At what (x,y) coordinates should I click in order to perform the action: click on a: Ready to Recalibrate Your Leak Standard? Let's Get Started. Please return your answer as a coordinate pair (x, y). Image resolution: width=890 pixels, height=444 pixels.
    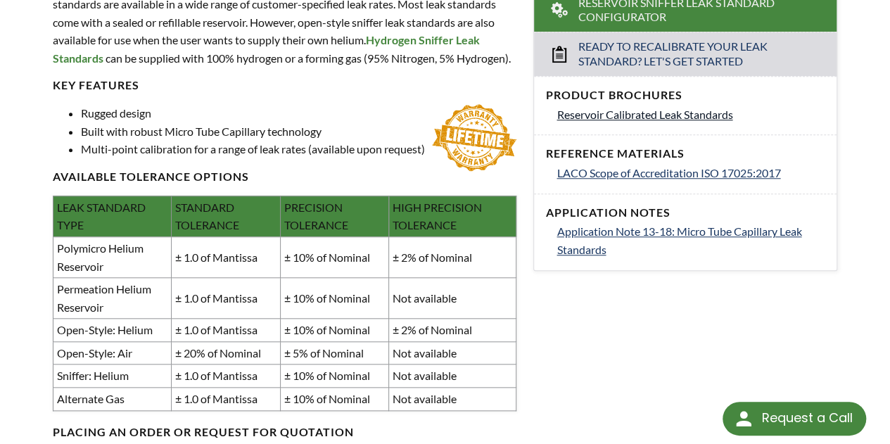
    Looking at the image, I should click on (685, 53).